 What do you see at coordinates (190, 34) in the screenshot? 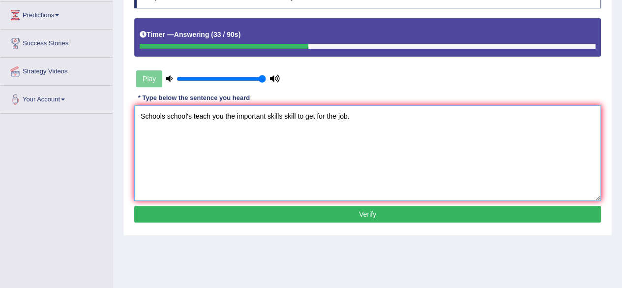
I see `h5: Timer —` at bounding box center [190, 34].